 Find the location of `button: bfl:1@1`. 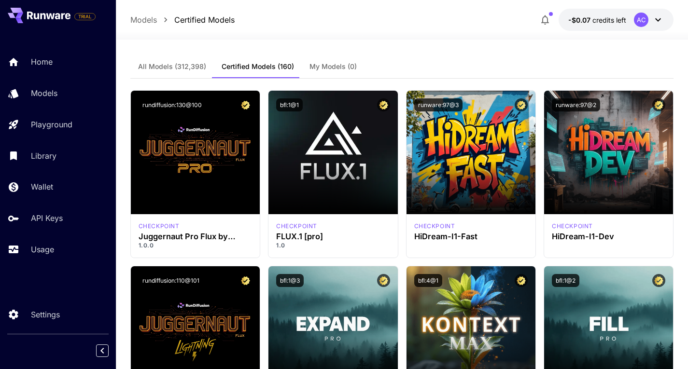

button: bfl:1@1 is located at coordinates (289, 105).